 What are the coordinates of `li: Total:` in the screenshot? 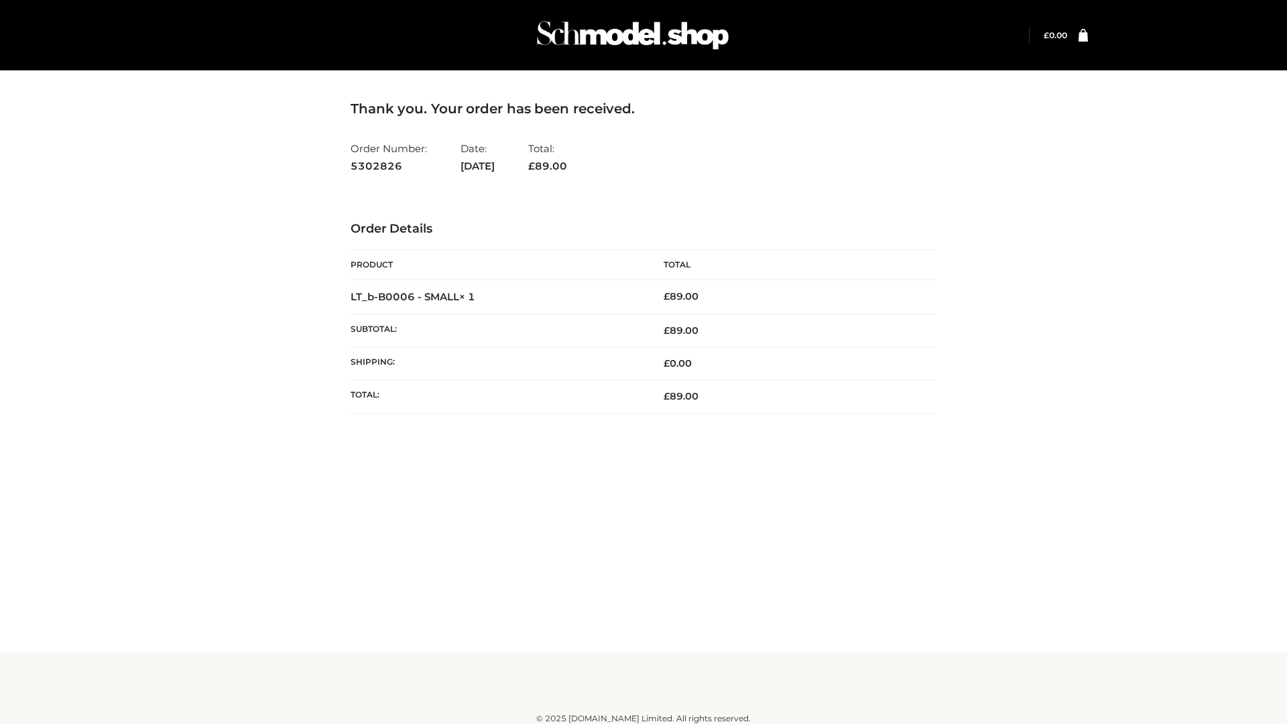 It's located at (548, 157).